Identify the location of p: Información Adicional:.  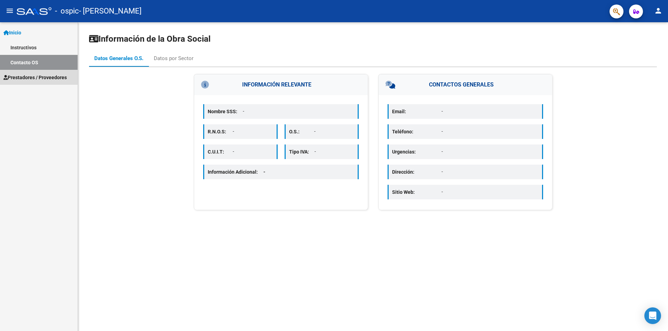
(239, 172).